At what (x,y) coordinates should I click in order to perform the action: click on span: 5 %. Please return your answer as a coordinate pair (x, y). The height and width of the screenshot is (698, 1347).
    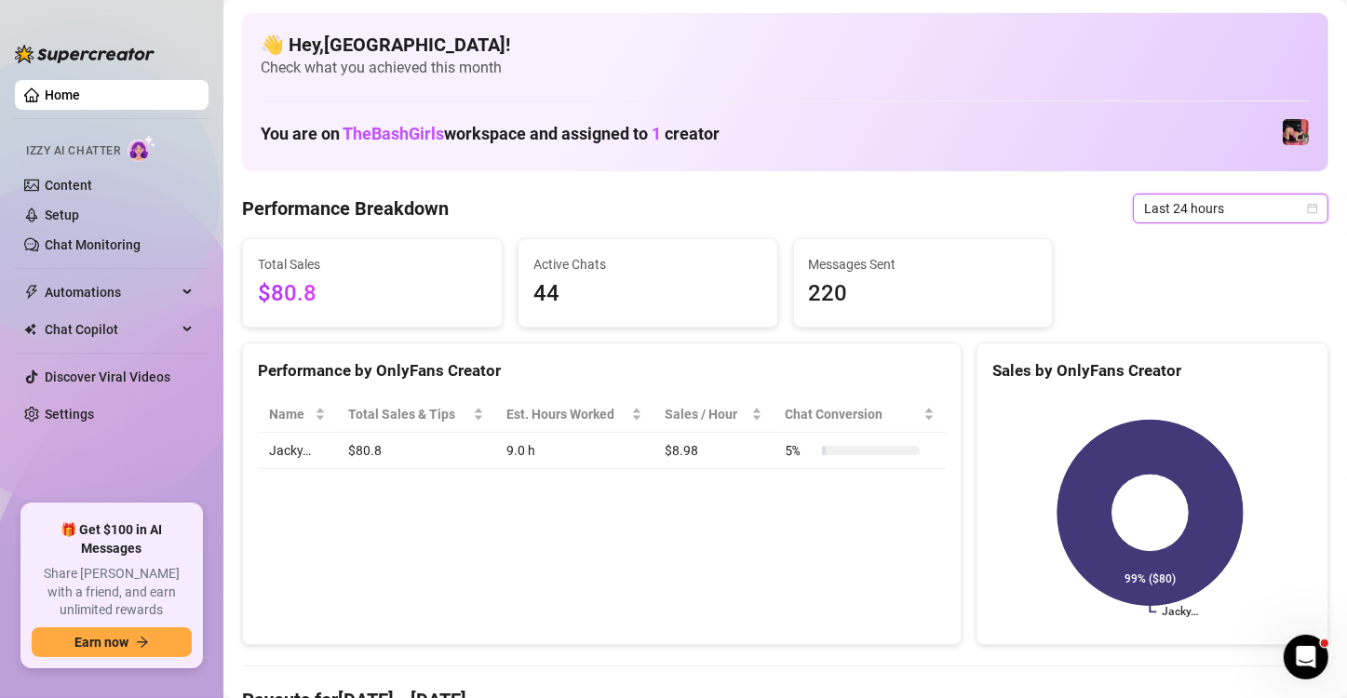
    Looking at the image, I should click on (799, 450).